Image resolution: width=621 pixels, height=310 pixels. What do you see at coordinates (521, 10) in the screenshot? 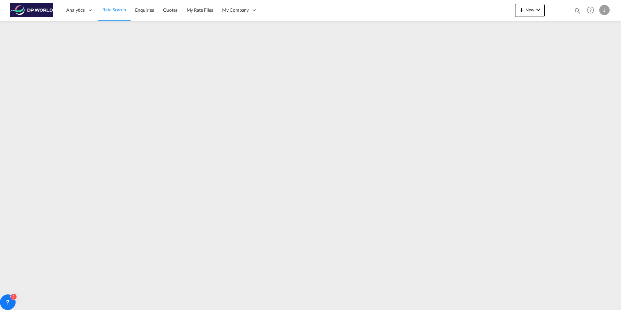
I see `md-icon: icon-plus 400-fg` at bounding box center [521, 10].